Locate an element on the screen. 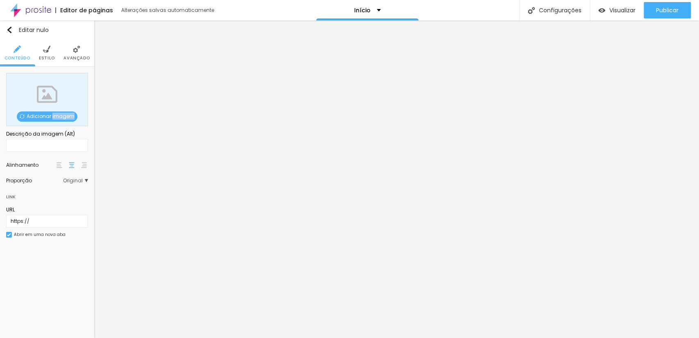 The width and height of the screenshot is (699, 338). font: Visualizar is located at coordinates (622, 10).